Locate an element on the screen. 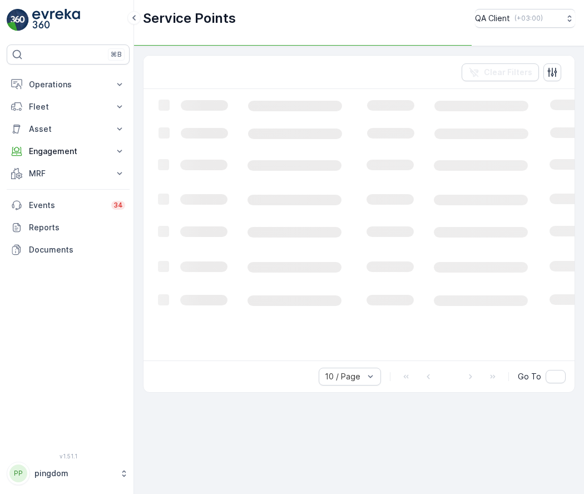 The image size is (584, 494). img: logo_light-DOdMpM7g.png is located at coordinates (56, 20).